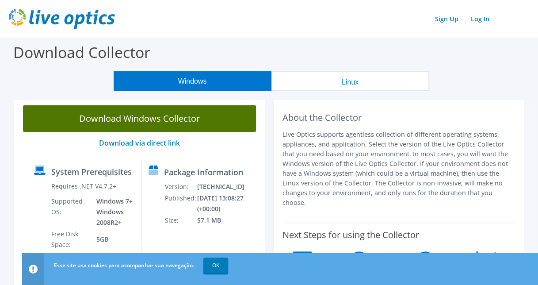  What do you see at coordinates (446, 19) in the screenshot?
I see `a: Sign Up` at bounding box center [446, 19].